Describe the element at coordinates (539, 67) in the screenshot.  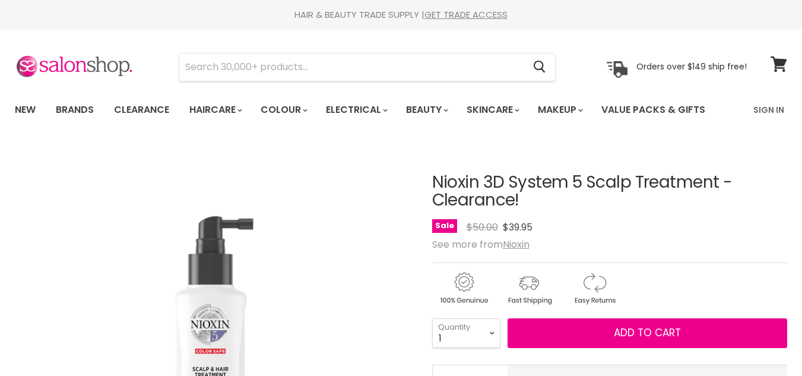
I see `button: Search` at that location.